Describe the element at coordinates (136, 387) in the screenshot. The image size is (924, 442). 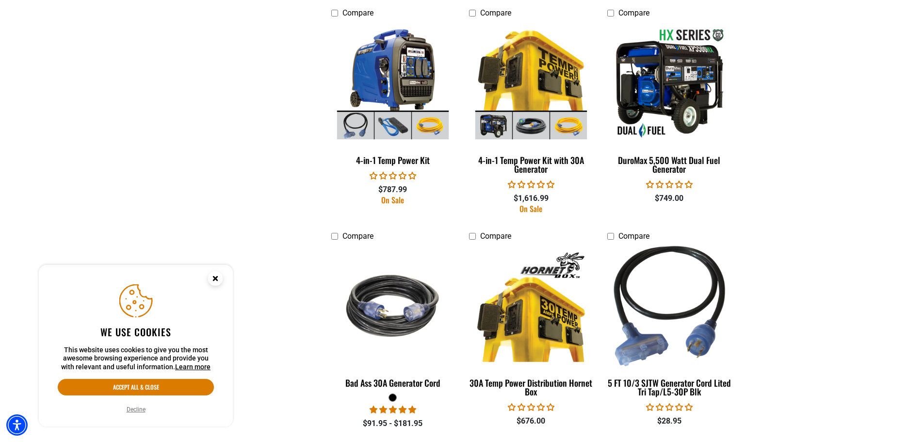
I see `button: Accept all & close` at that location.